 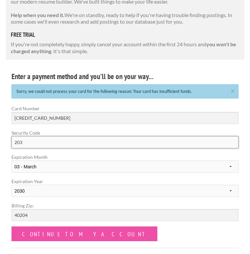 What do you see at coordinates (125, 48) in the screenshot?
I see `p: If you're not completely happy, simply cancel your account within the first 24 hours and . It's t...` at bounding box center [125, 48].